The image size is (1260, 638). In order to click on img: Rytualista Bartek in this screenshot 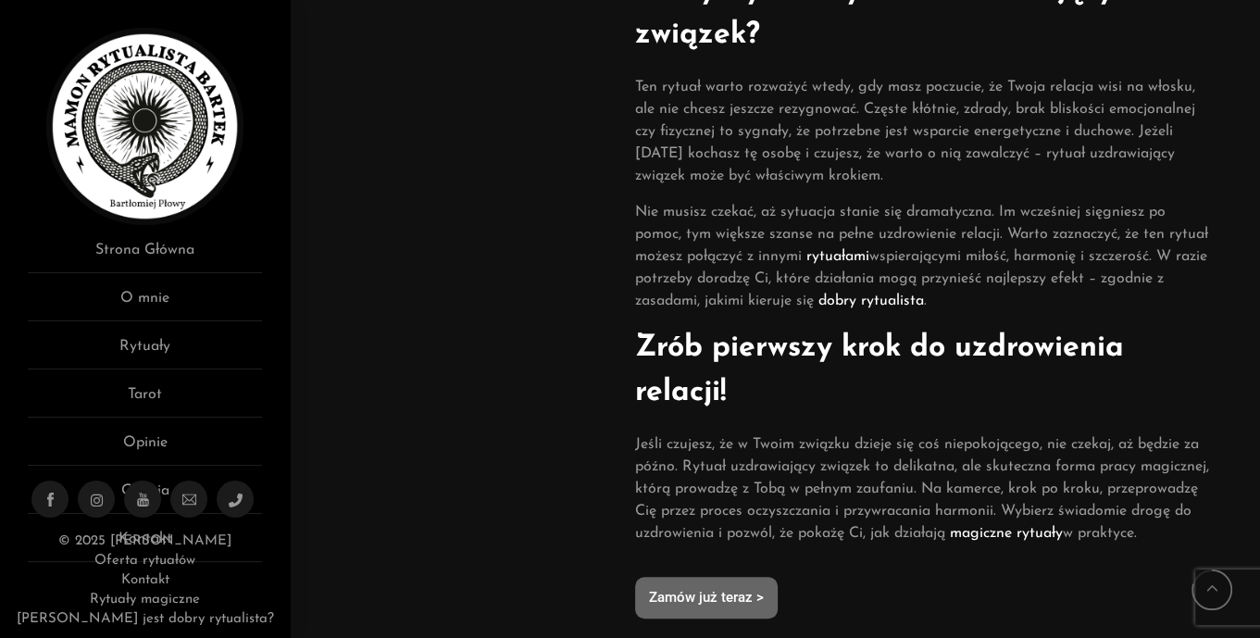, I will do `click(144, 126)`.